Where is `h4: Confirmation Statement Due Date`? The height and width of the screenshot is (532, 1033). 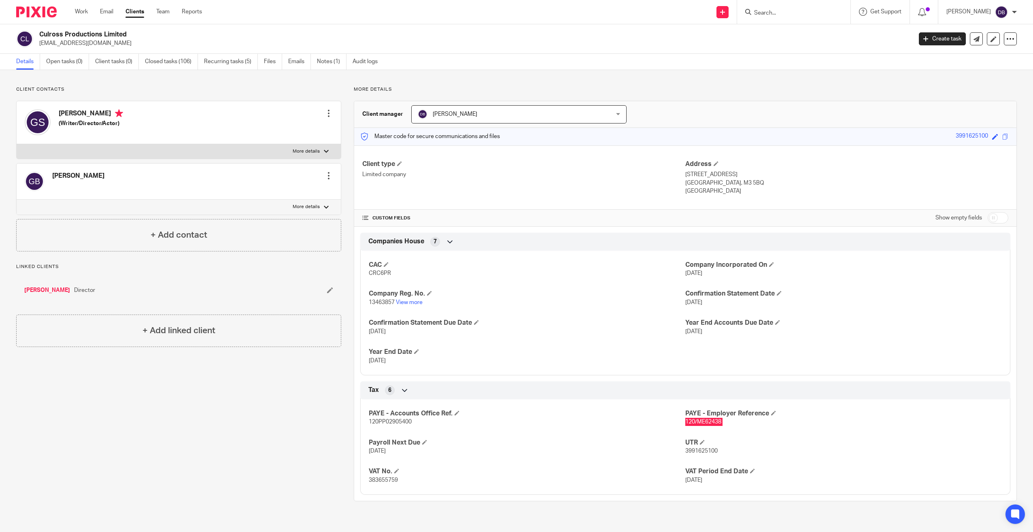
h4: Confirmation Statement Due Date is located at coordinates (527, 322).